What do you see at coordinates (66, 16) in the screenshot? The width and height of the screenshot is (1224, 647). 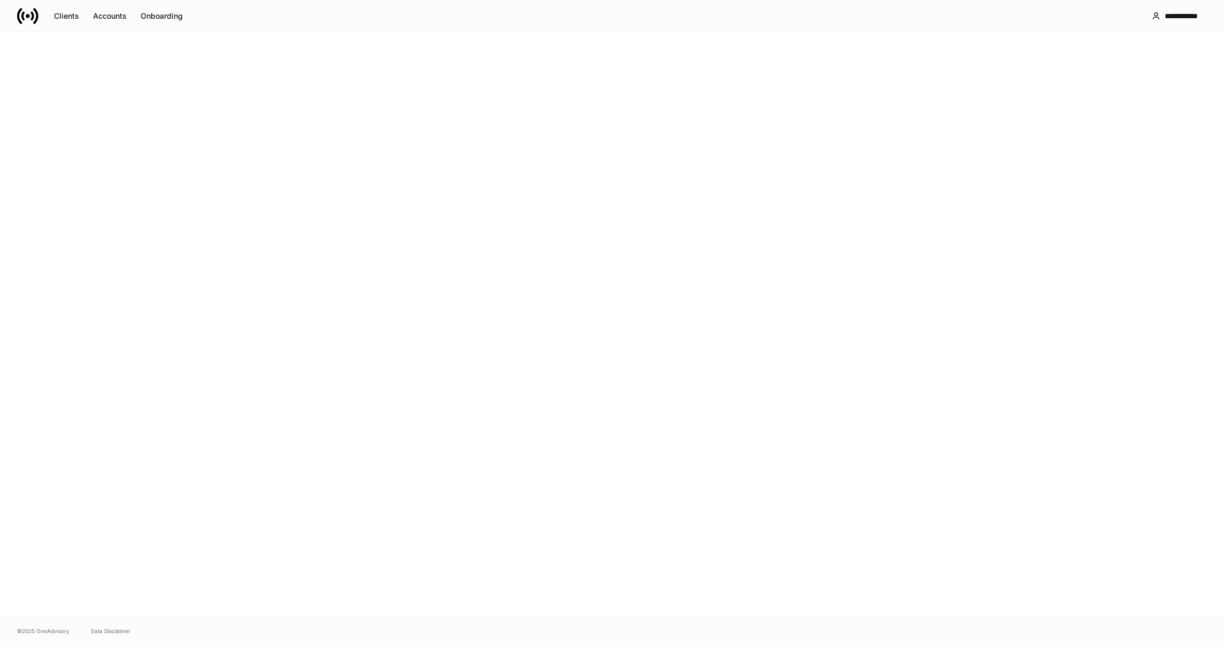 I see `button: Clients` at bounding box center [66, 16].